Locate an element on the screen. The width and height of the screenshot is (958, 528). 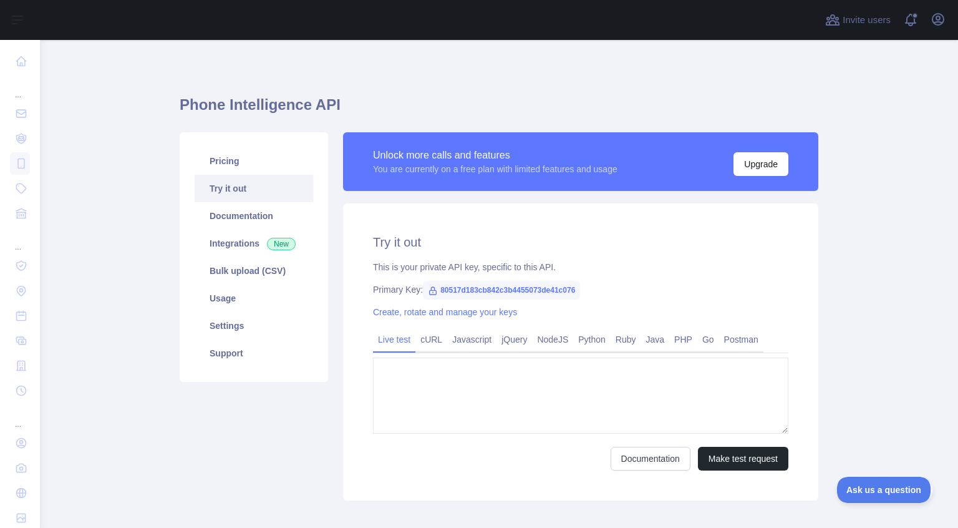
span: 80517d183cb842c3b4455073de41c076 is located at coordinates (502, 290).